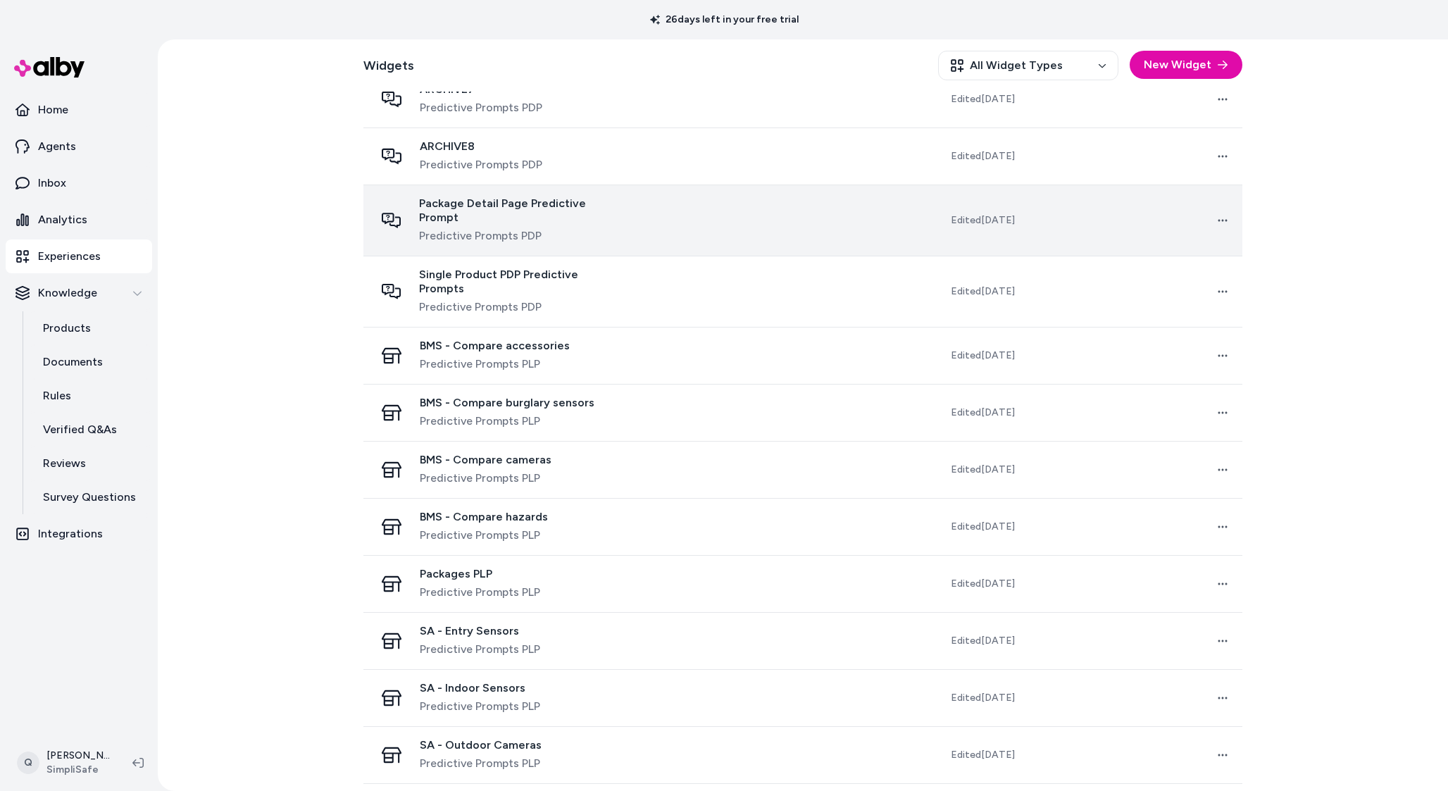  Describe the element at coordinates (481, 146) in the screenshot. I see `span: ARCHIVE8` at that location.